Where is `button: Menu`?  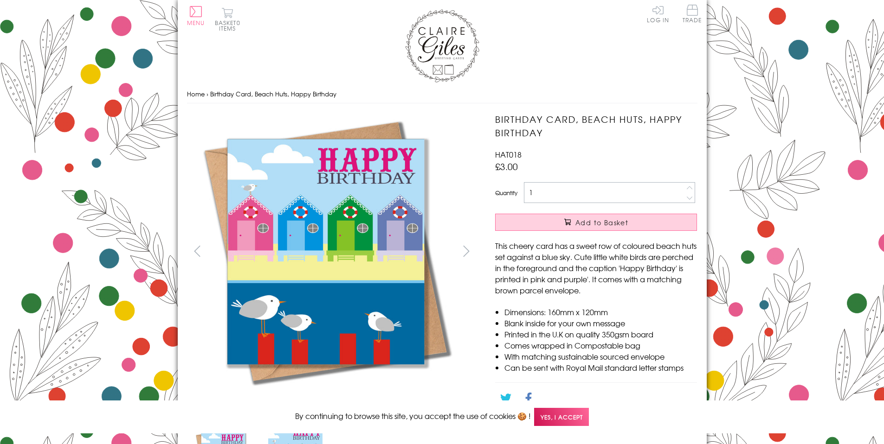 button: Menu is located at coordinates (196, 16).